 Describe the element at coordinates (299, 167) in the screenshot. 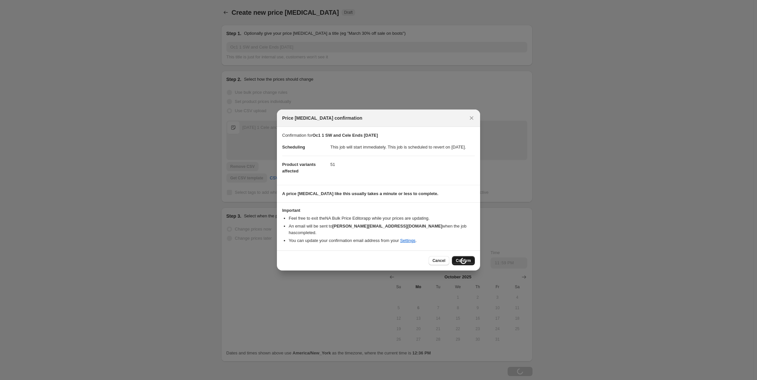

I see `span: Product variants affected` at that location.